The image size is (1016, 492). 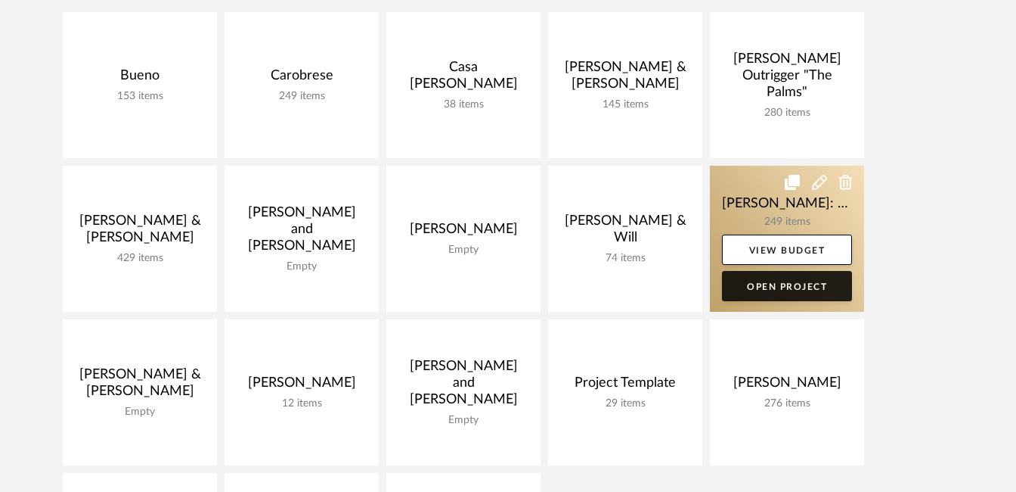 I want to click on div: 153 items, so click(x=140, y=96).